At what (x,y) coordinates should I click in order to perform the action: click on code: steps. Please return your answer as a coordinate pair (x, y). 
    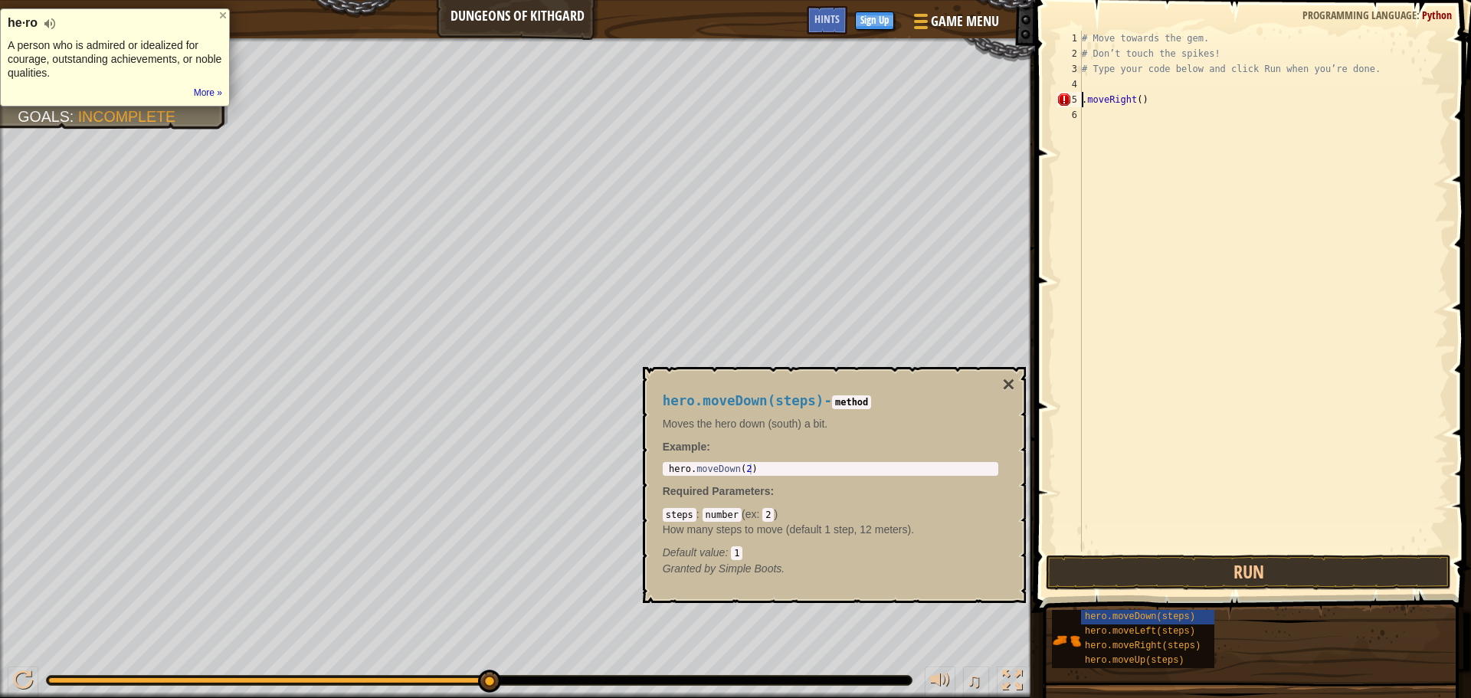
    Looking at the image, I should click on (680, 515).